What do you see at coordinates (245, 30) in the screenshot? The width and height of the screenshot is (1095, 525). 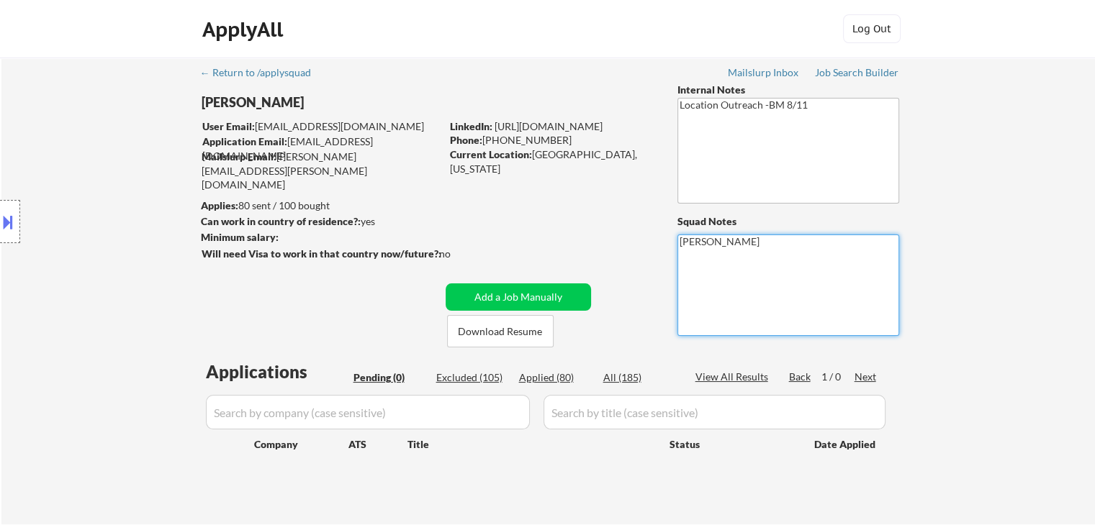 I see `div: ApplyAll` at bounding box center [245, 30].